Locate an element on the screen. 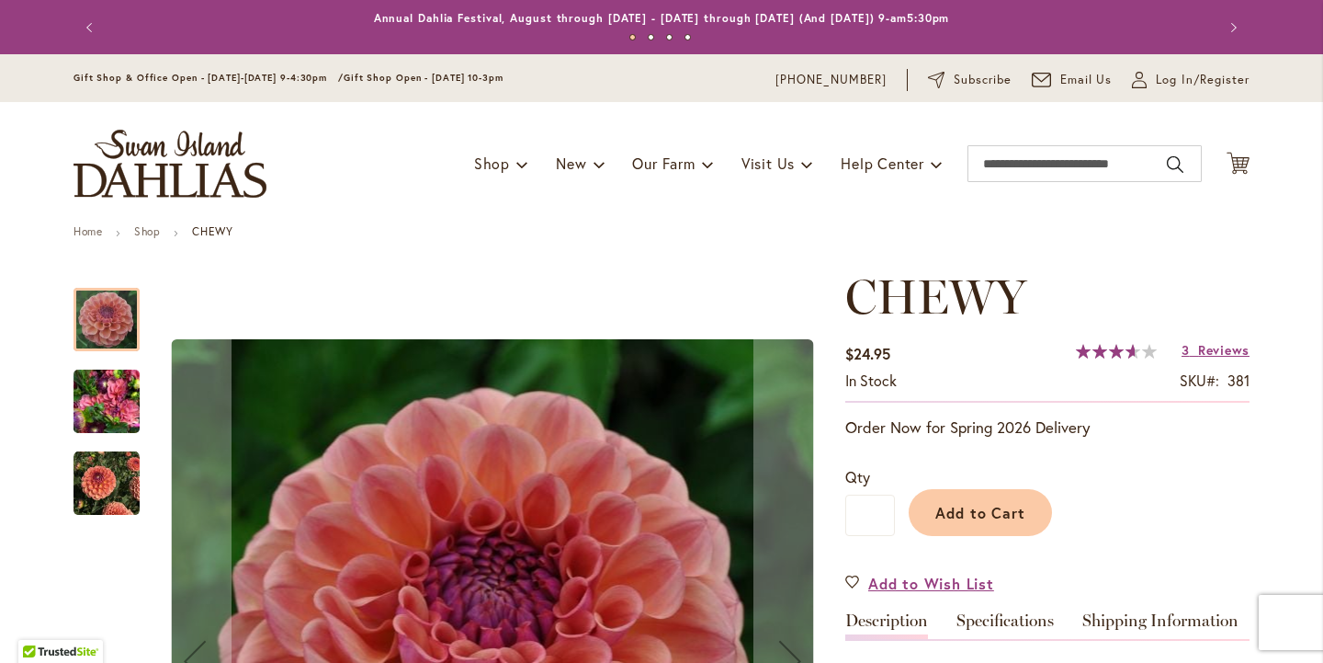 The image size is (1323, 663). button: 2 of 4 is located at coordinates (651, 37).